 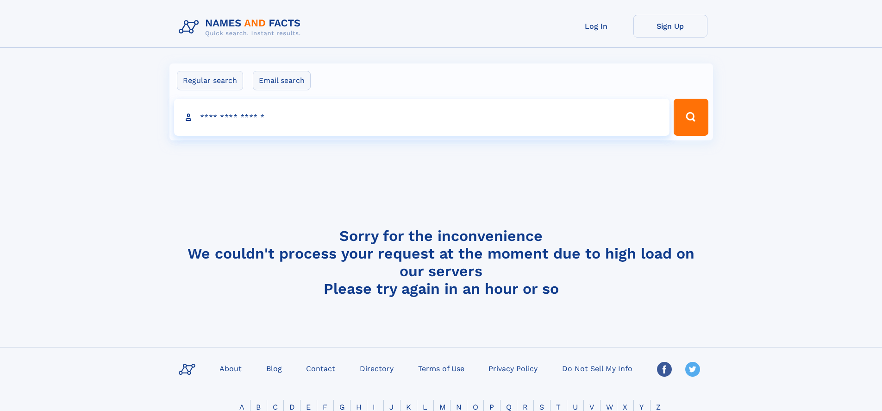 I want to click on a: Sign Up, so click(x=671, y=26).